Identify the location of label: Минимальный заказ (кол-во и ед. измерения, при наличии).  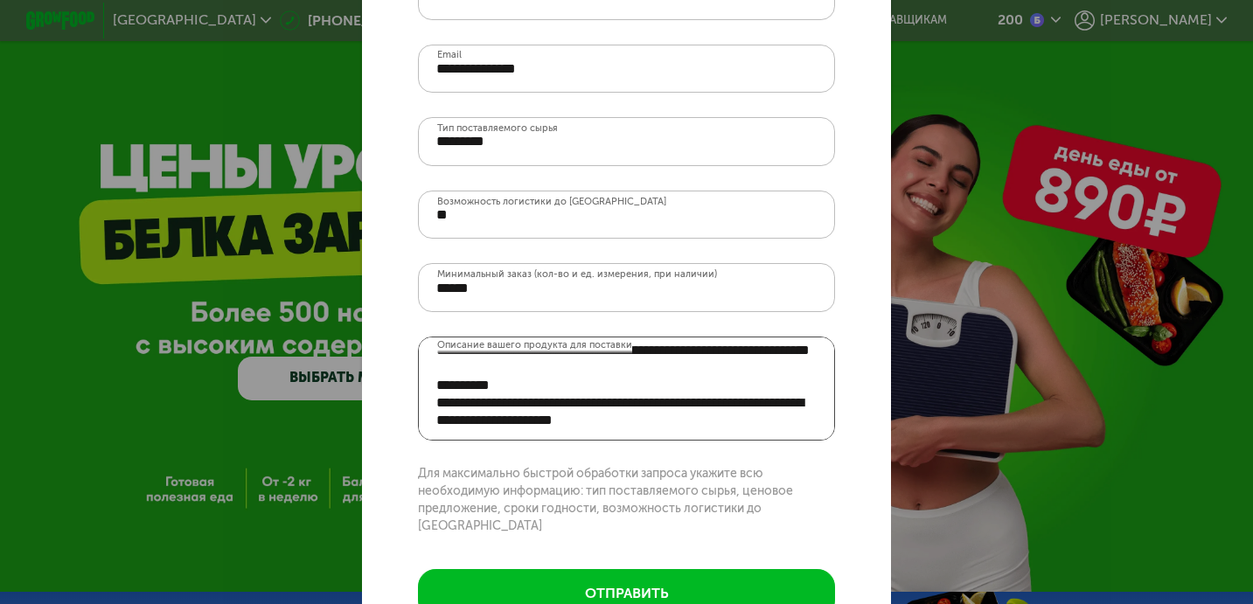
(577, 275).